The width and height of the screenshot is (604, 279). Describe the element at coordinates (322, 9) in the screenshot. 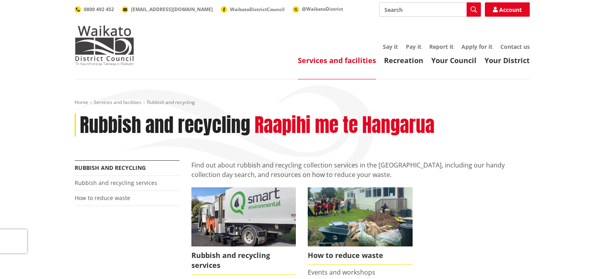

I see `span: @WaikatoDistrict` at that location.